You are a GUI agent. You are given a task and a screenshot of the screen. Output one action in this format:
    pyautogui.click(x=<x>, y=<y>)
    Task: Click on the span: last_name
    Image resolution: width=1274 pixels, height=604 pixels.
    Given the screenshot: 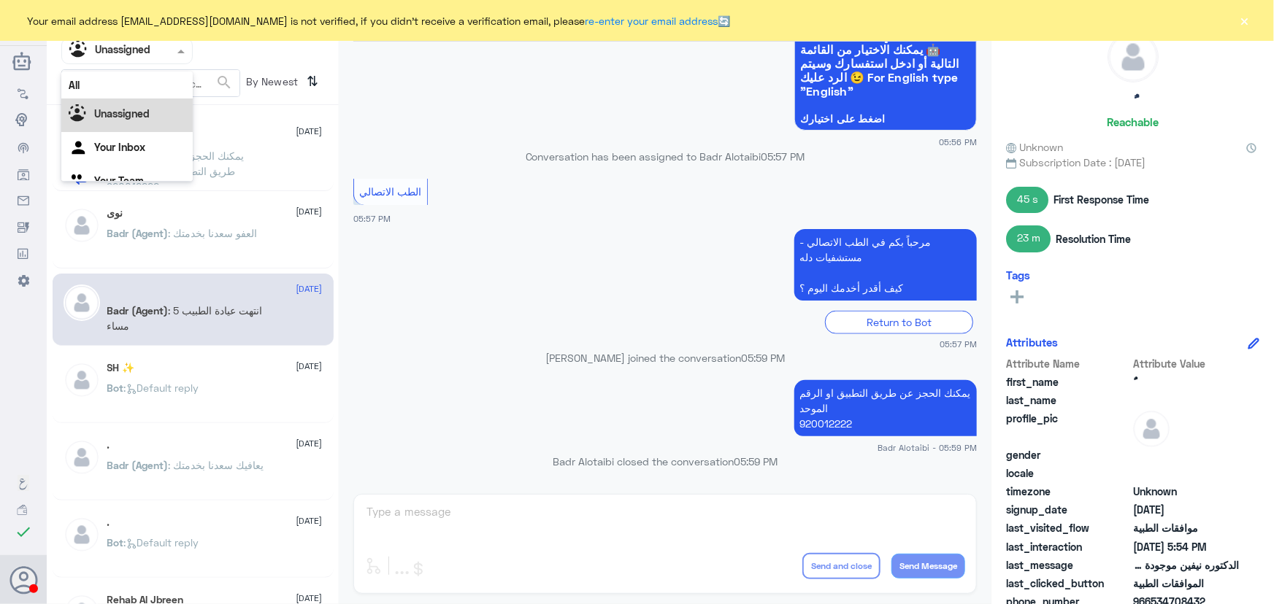 What is the action you would take?
    pyautogui.click(x=1068, y=400)
    